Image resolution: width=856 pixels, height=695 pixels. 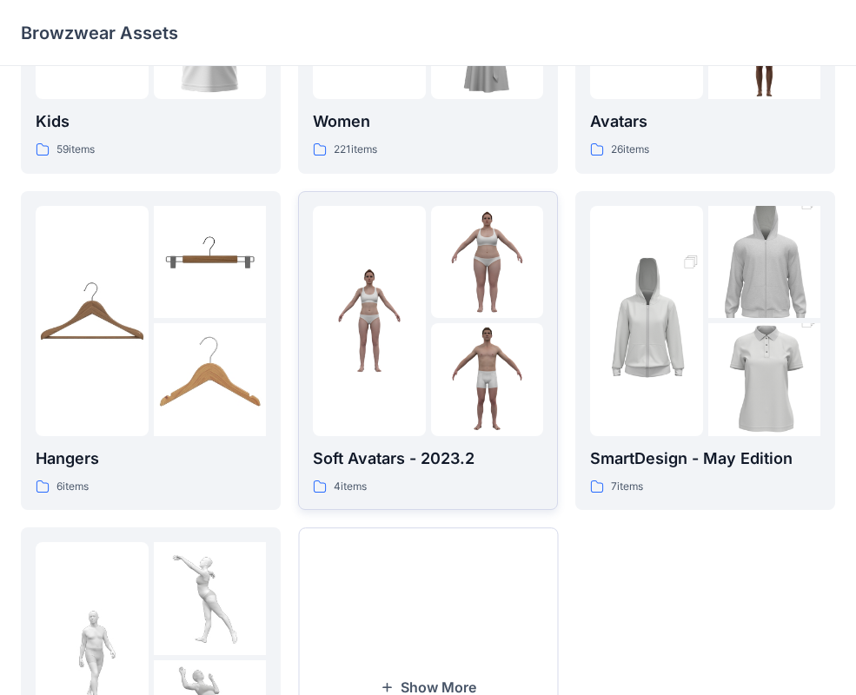 What do you see at coordinates (705, 459) in the screenshot?
I see `p: SmartDesign - May Edition` at bounding box center [705, 459].